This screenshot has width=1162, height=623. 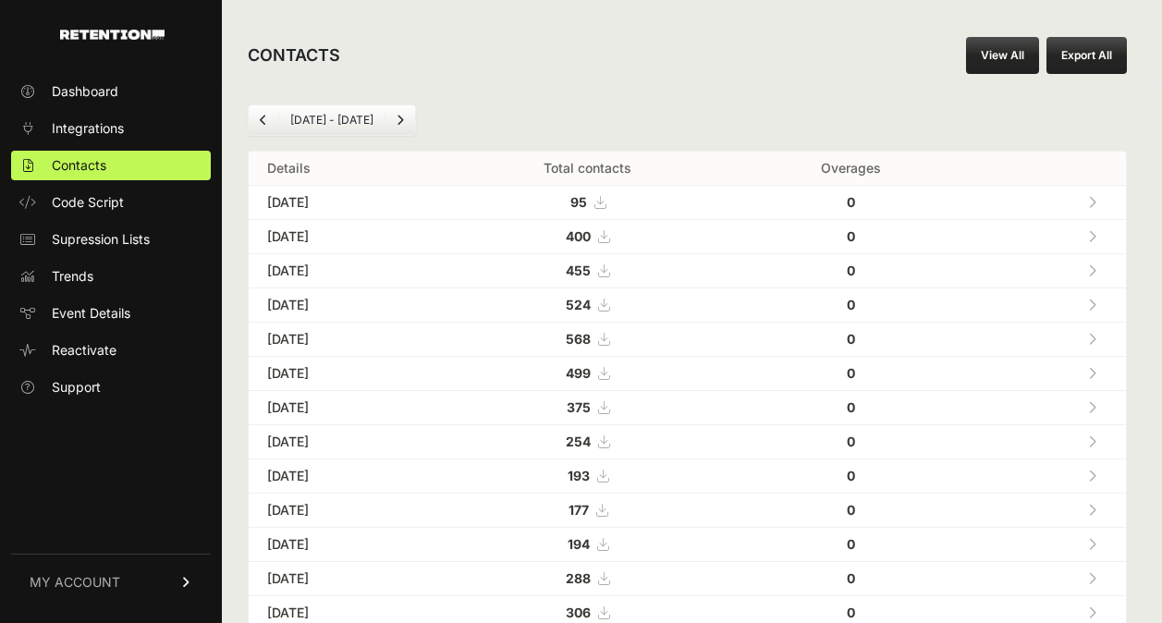 I want to click on a: 524, so click(x=587, y=304).